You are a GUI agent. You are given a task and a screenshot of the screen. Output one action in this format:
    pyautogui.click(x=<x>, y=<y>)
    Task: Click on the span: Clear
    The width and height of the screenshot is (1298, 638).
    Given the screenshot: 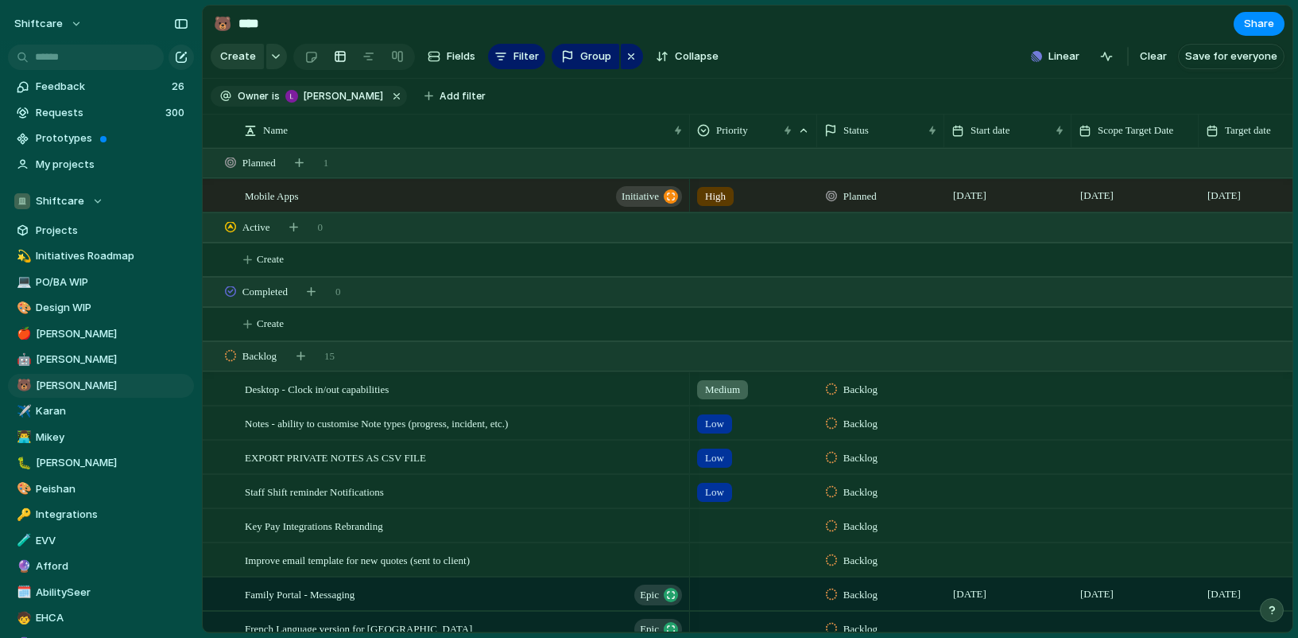 What is the action you would take?
    pyautogui.click(x=1153, y=56)
    